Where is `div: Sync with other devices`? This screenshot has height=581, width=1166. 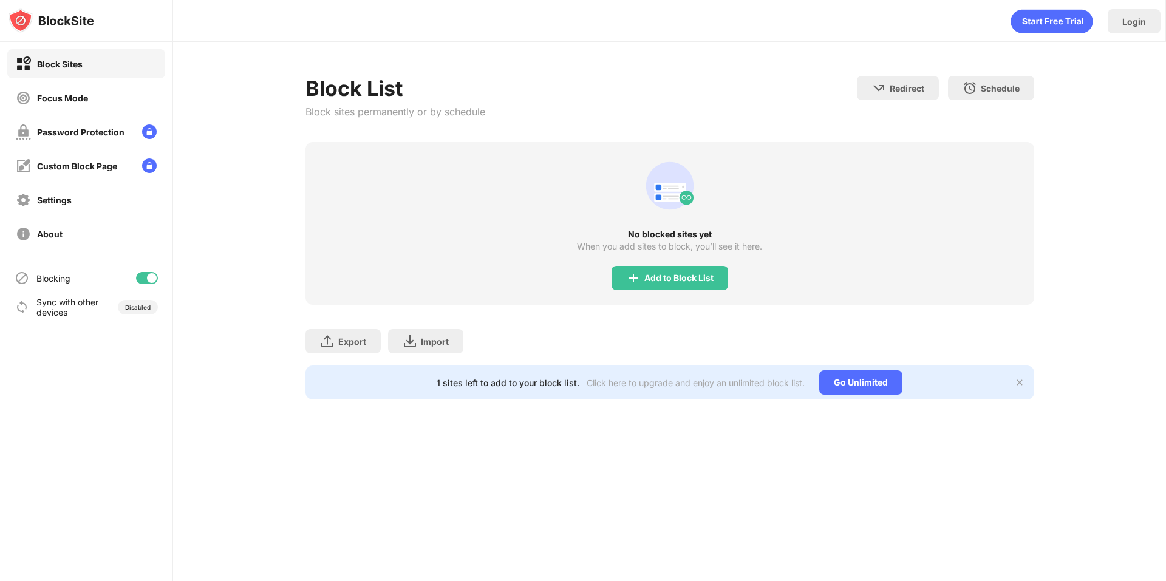 div: Sync with other devices is located at coordinates (67, 307).